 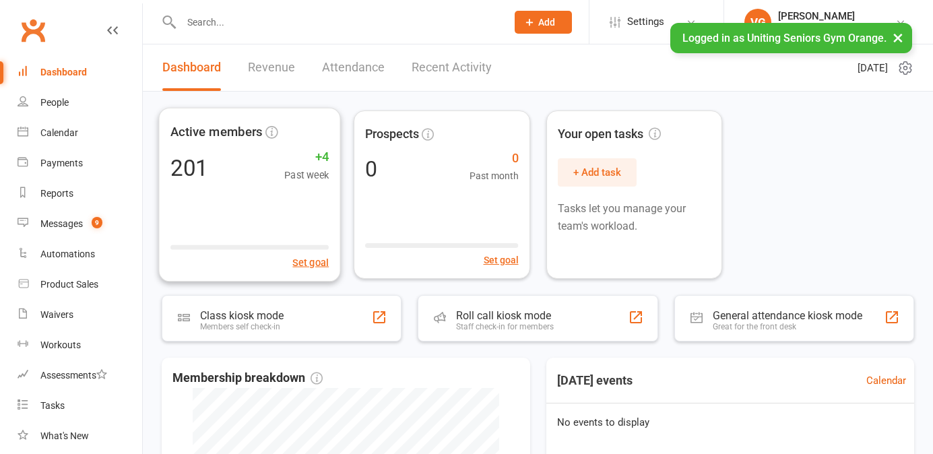 What do you see at coordinates (69, 284) in the screenshot?
I see `div: Product Sales` at bounding box center [69, 284].